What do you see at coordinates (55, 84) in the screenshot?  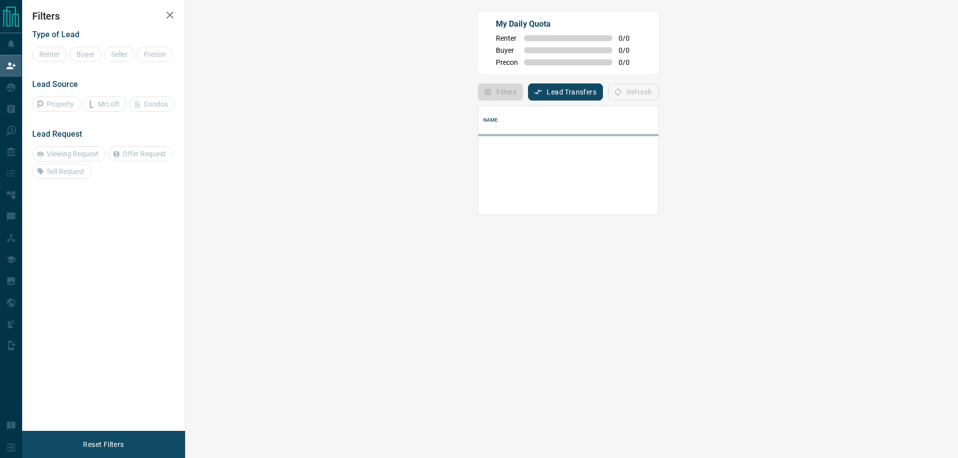 I see `span: Lead Source` at bounding box center [55, 84].